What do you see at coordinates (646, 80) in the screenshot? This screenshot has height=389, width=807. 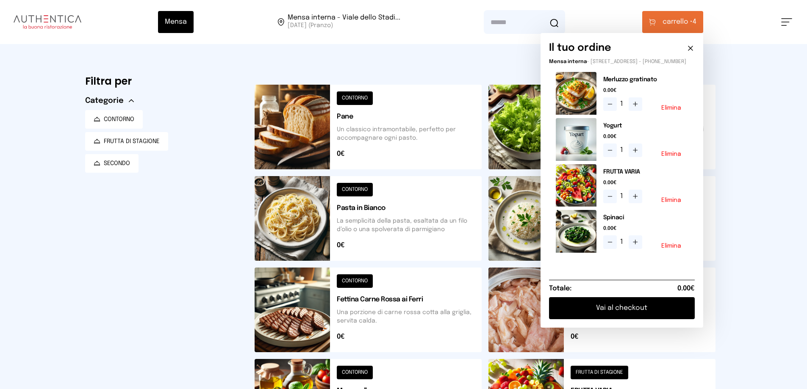 I see `h2: Merluzzo gratinato` at bounding box center [646, 80].